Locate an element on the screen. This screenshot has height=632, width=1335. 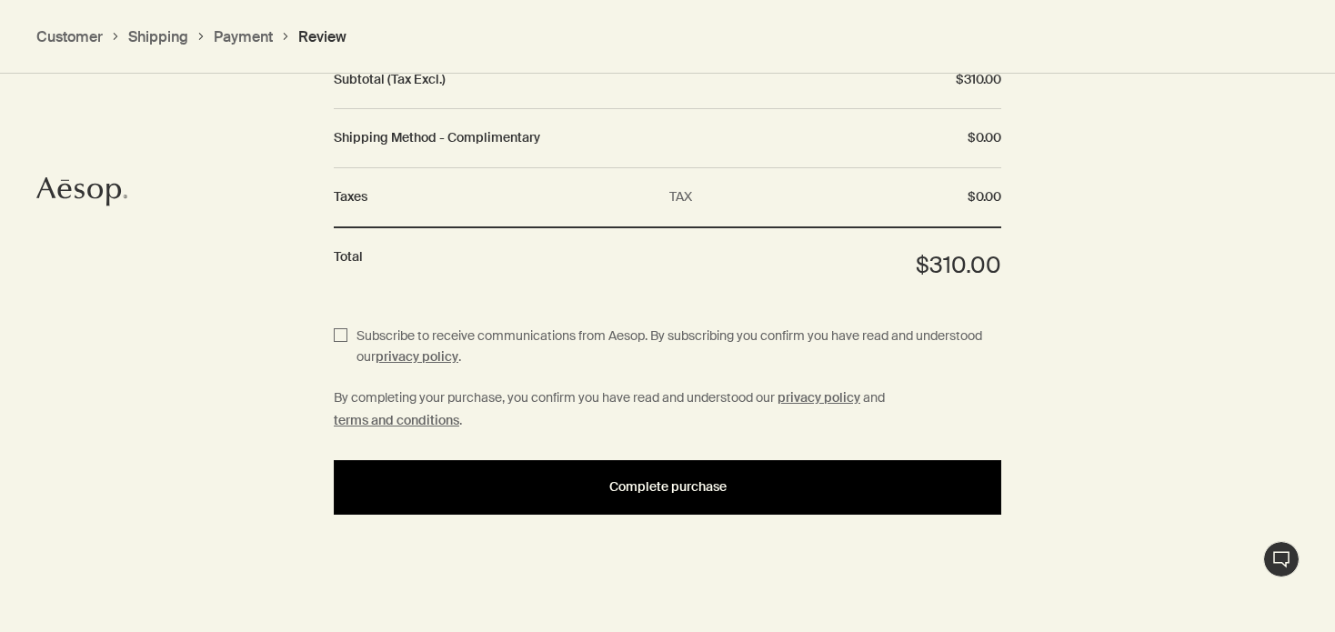
button: Payment is located at coordinates (243, 36).